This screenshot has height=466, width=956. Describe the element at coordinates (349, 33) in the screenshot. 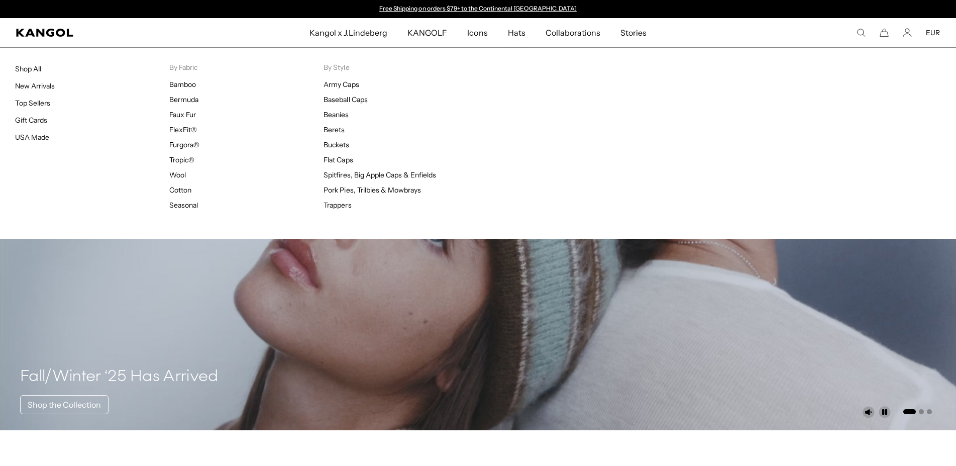

I see `span: Kangol x J.Lindeberg` at that location.